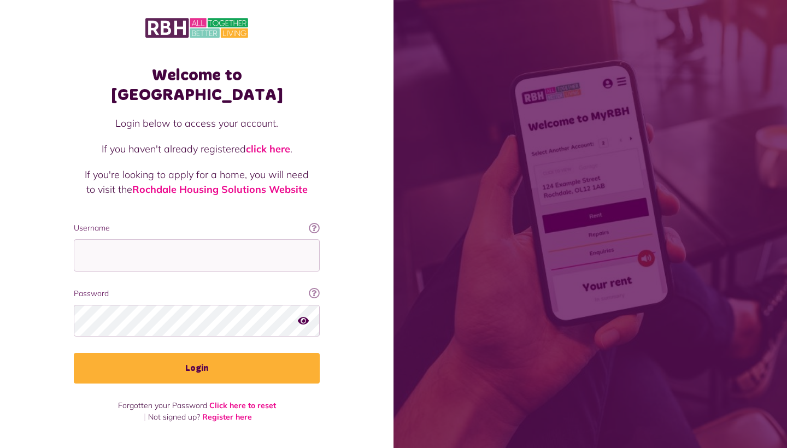 The image size is (787, 448). I want to click on p: If you haven't already registered ., so click(197, 149).